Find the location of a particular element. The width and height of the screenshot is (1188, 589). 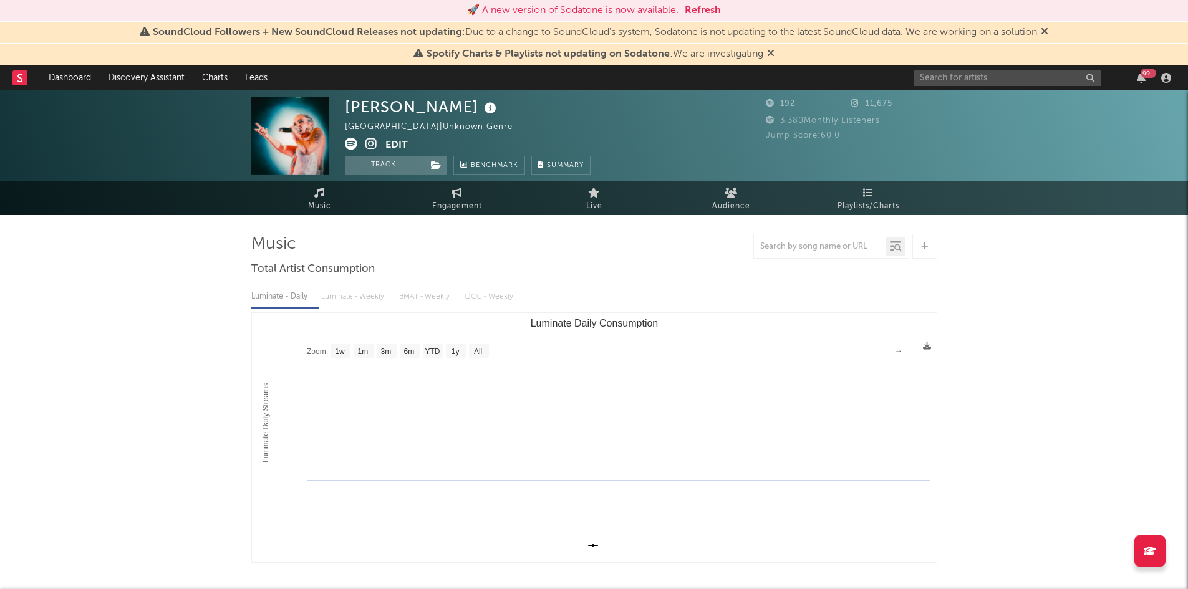

span: Live is located at coordinates (594, 206).